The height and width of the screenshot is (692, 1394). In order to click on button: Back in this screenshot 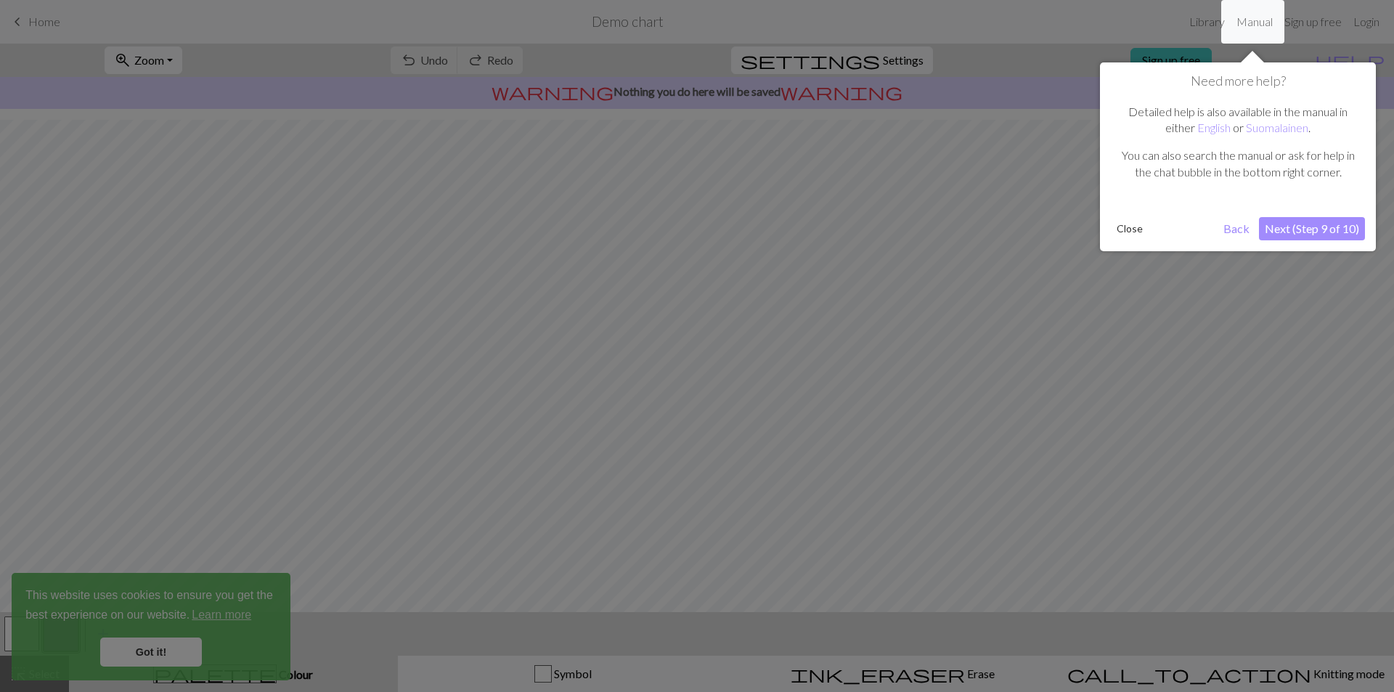, I will do `click(1237, 229)`.